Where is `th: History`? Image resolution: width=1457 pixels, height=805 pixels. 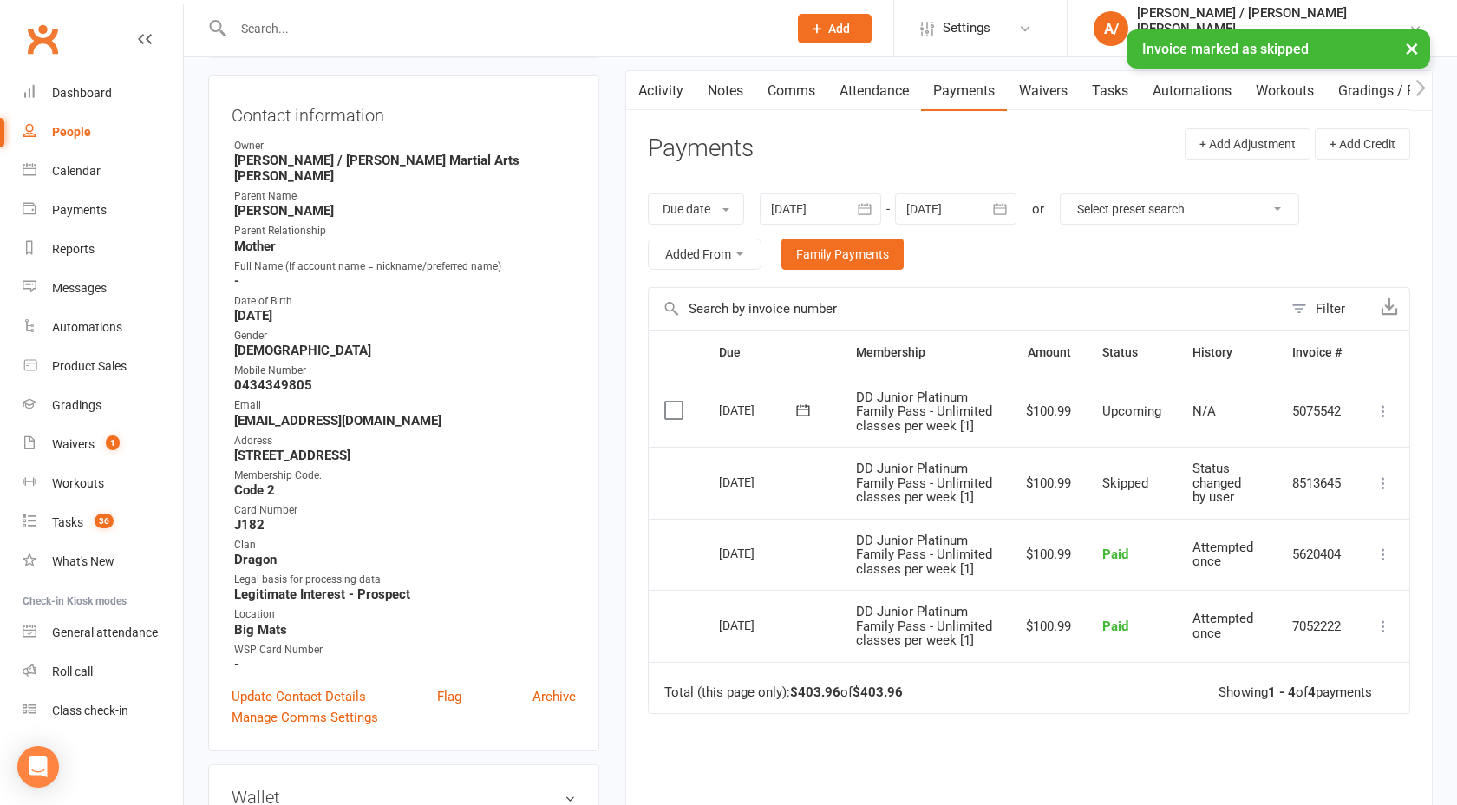 th: History is located at coordinates (1227, 352).